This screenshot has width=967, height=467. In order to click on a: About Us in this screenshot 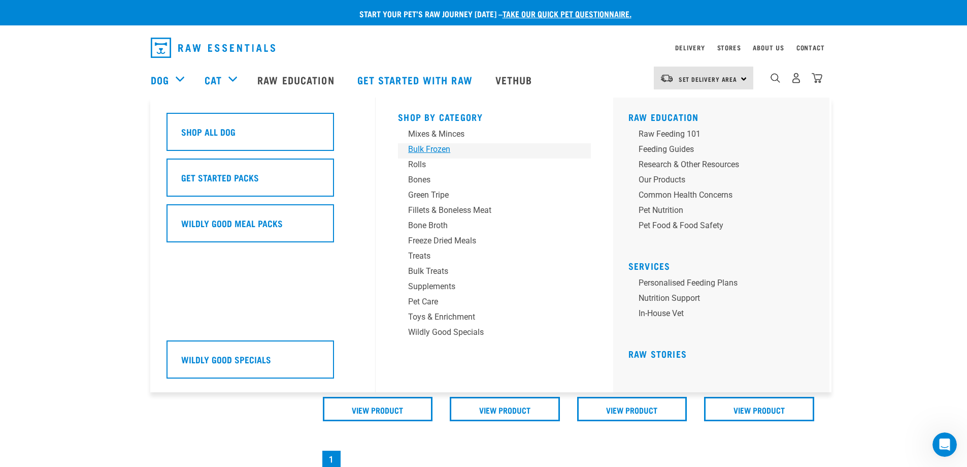, I will do `click(768, 47)`.